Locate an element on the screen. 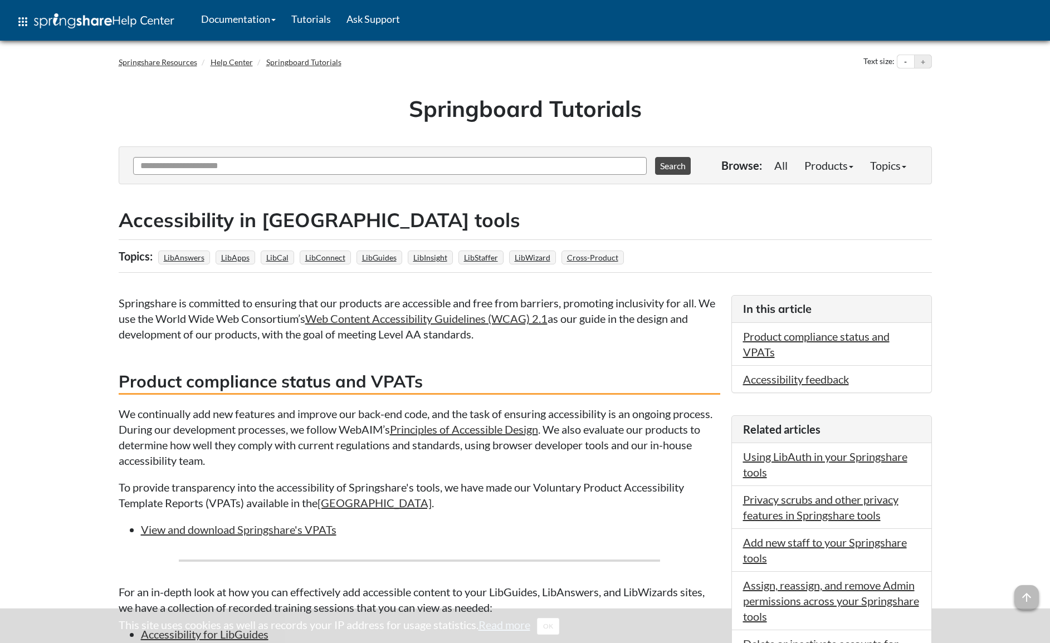 This screenshot has width=1050, height=643. div: Topics: is located at coordinates (137, 256).